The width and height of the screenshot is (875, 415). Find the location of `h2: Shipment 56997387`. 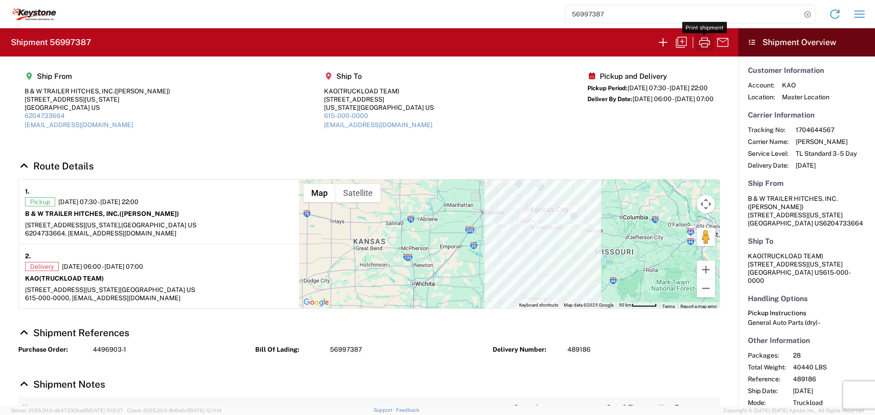

h2: Shipment 56997387 is located at coordinates (51, 42).